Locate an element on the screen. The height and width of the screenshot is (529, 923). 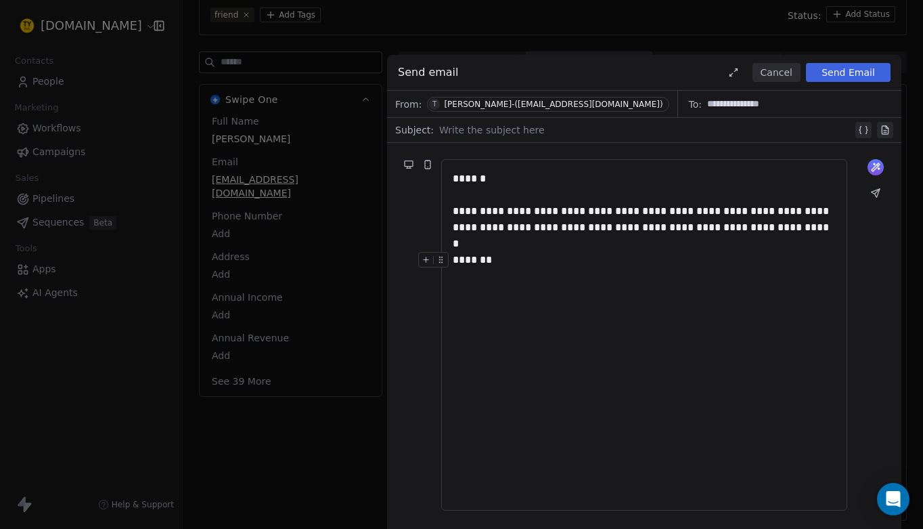
button: Cancel is located at coordinates (776, 72).